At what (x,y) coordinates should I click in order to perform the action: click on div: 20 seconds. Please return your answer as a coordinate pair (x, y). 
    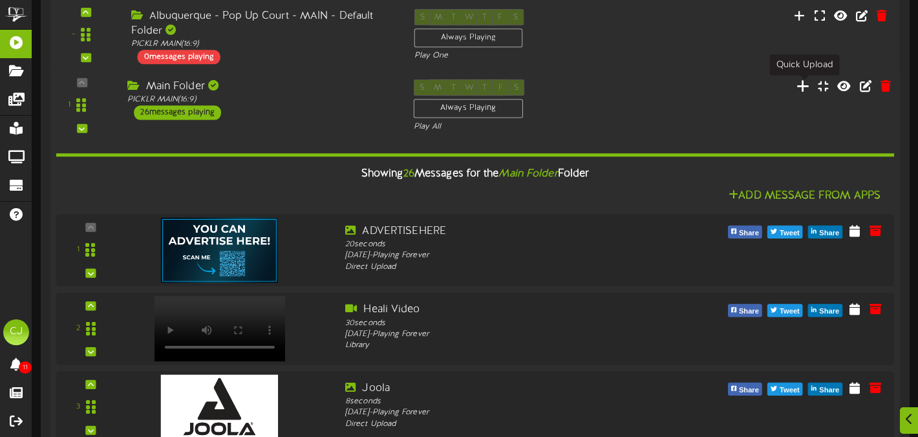
    Looking at the image, I should click on (510, 244).